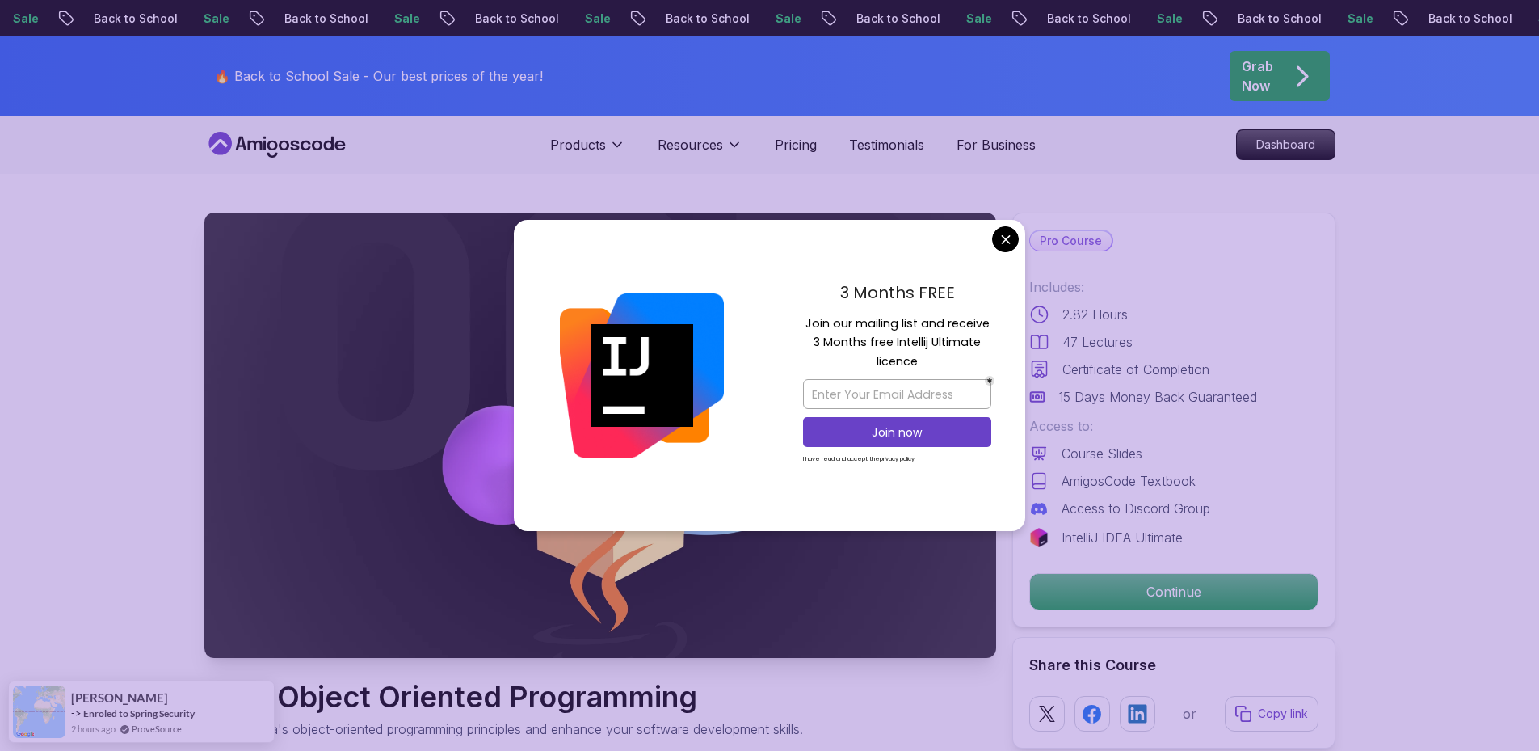 The height and width of the screenshot is (751, 1539). What do you see at coordinates (796, 145) in the screenshot?
I see `a: Pricing` at bounding box center [796, 145].